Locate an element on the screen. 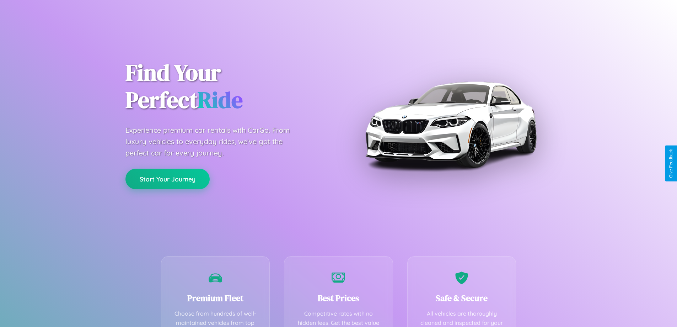 The image size is (677, 327). p: Experience premium car rentals with CarGo. From luxury vehicles to everyday rides, we've got the ... is located at coordinates (214, 141).